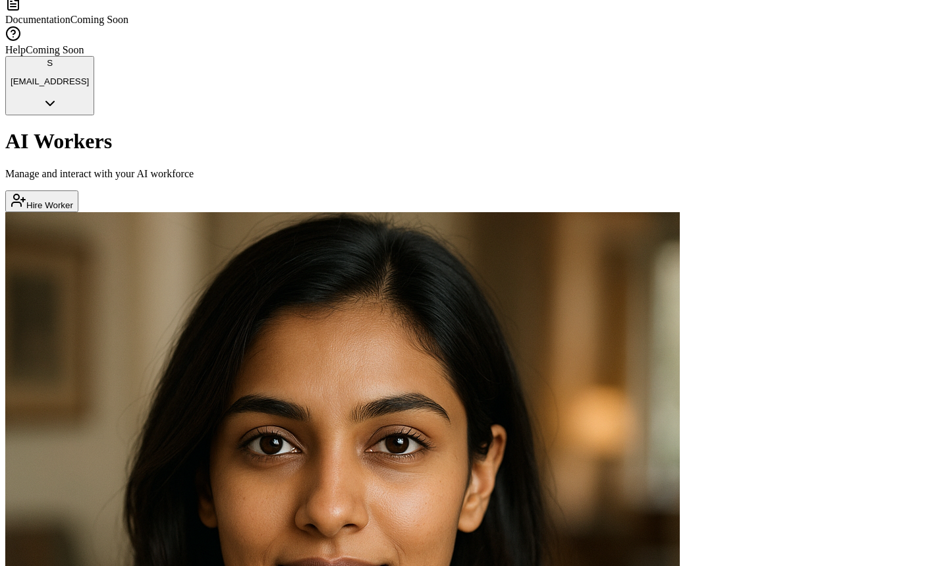 Image resolution: width=938 pixels, height=566 pixels. Describe the element at coordinates (49, 63) in the screenshot. I see `span: S` at that location.